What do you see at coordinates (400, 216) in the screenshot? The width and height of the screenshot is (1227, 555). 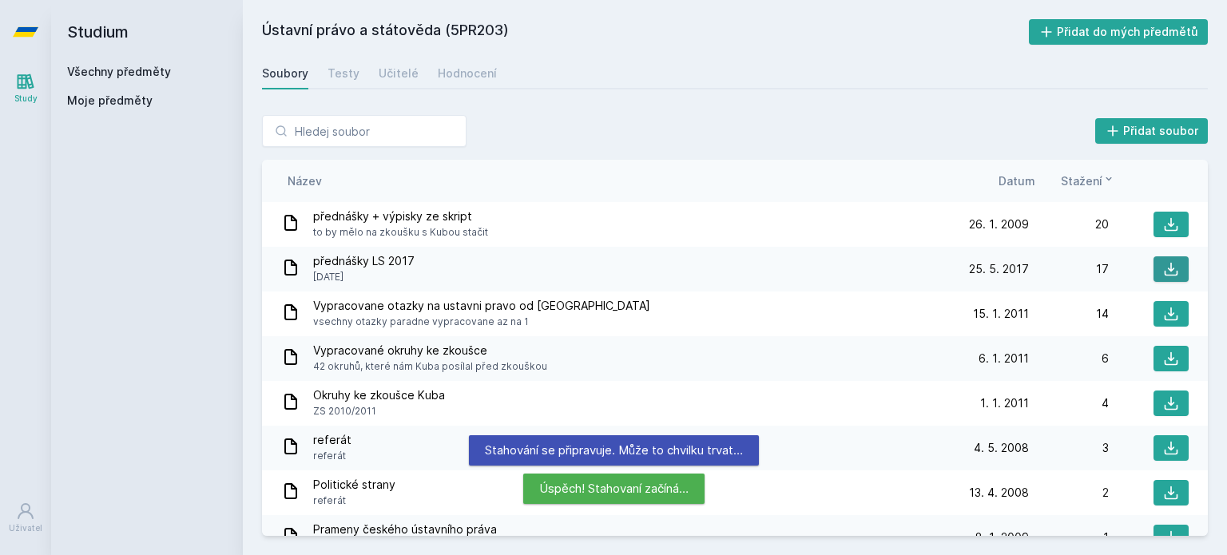 I see `span: přednášky + výpisky ze skript` at bounding box center [400, 216].